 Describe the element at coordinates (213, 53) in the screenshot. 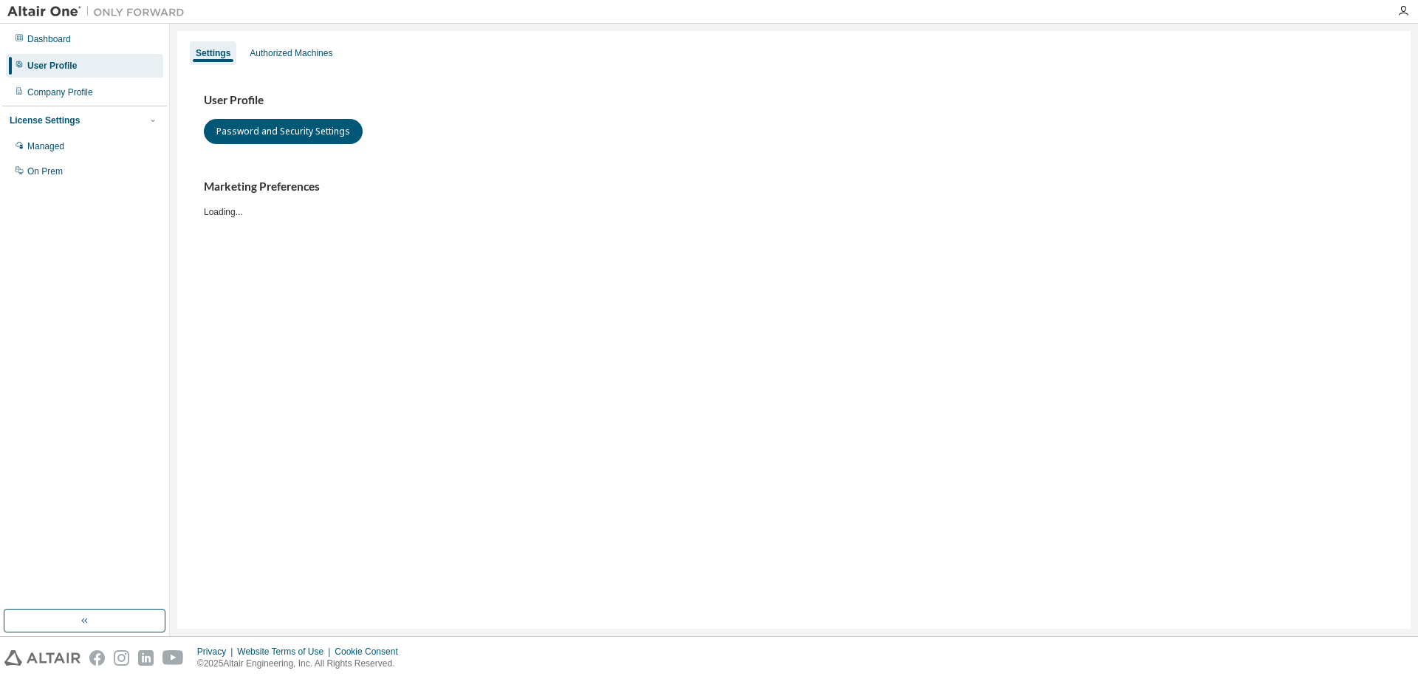

I see `div: Settings` at that location.